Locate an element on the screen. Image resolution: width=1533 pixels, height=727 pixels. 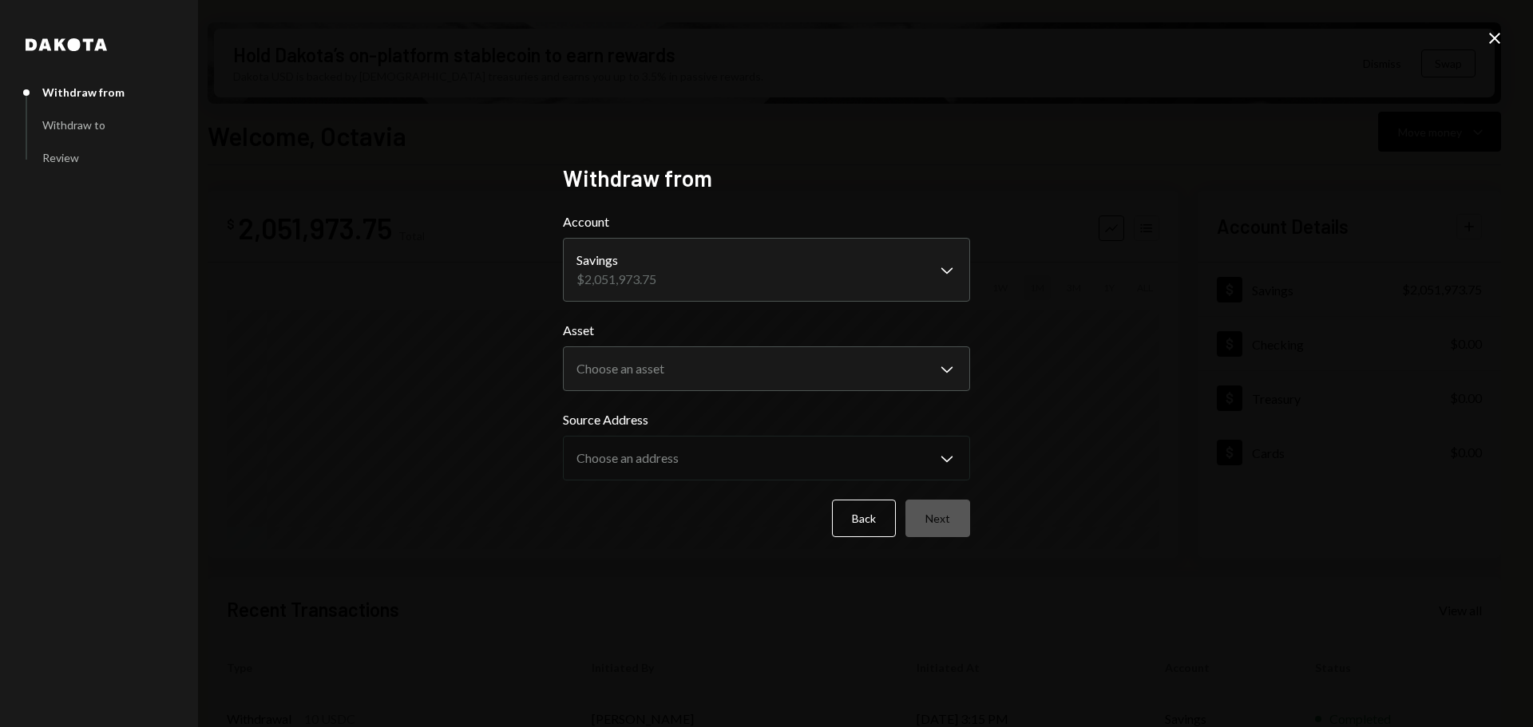
label: Account is located at coordinates (766, 222).